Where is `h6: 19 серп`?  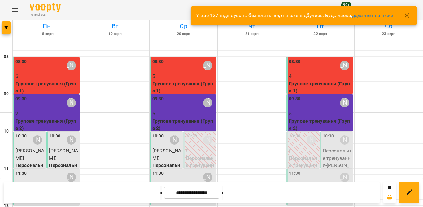 h6: 19 серп is located at coordinates (115, 34).